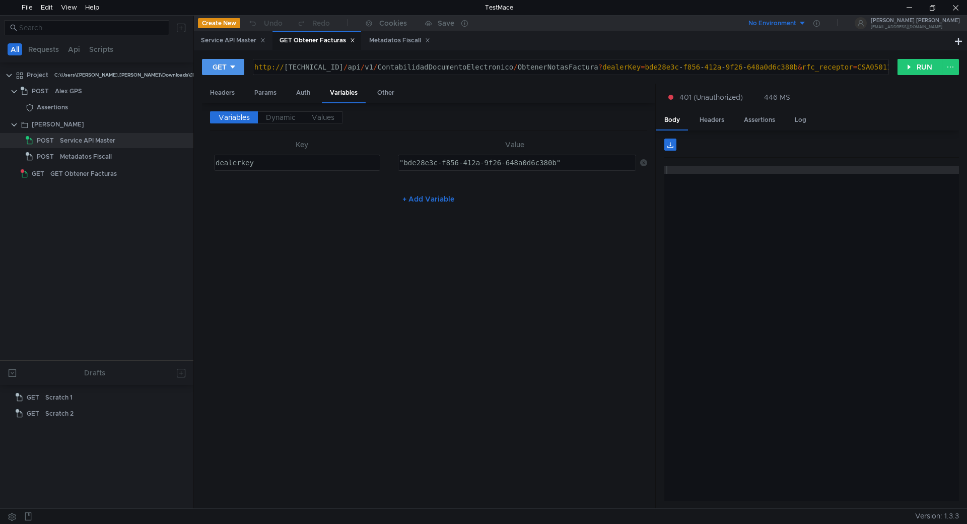  What do you see at coordinates (302, 145) in the screenshot?
I see `th: Key` at bounding box center [302, 145].